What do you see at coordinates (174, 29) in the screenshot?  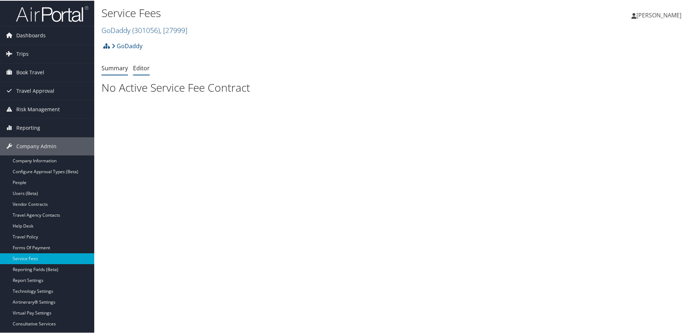 I see `span: , [ 27999 ]` at bounding box center [174, 29].